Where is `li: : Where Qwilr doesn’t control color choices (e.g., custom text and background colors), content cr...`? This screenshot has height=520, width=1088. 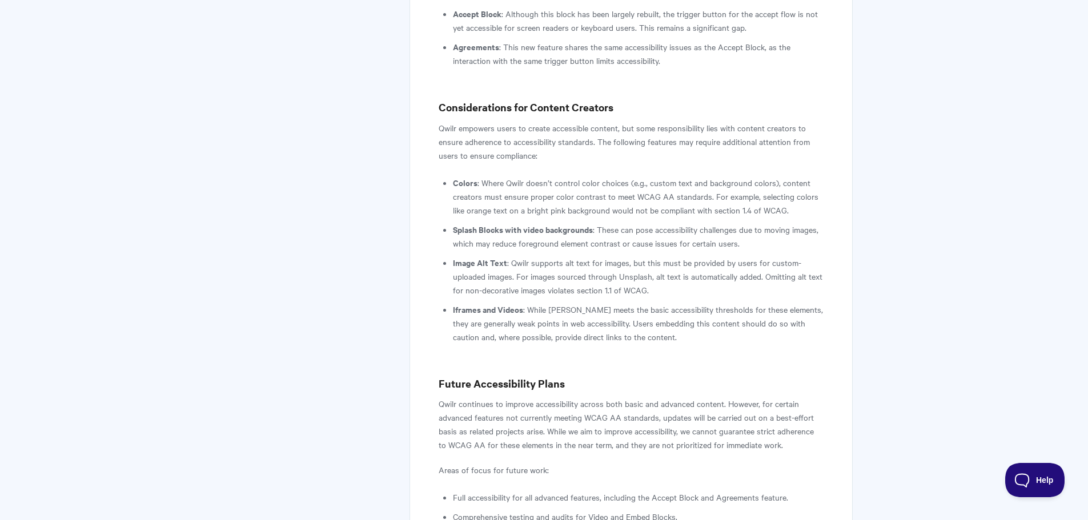
li: : Where Qwilr doesn’t control color choices (e.g., custom text and background colors), content cr... is located at coordinates (638, 196).